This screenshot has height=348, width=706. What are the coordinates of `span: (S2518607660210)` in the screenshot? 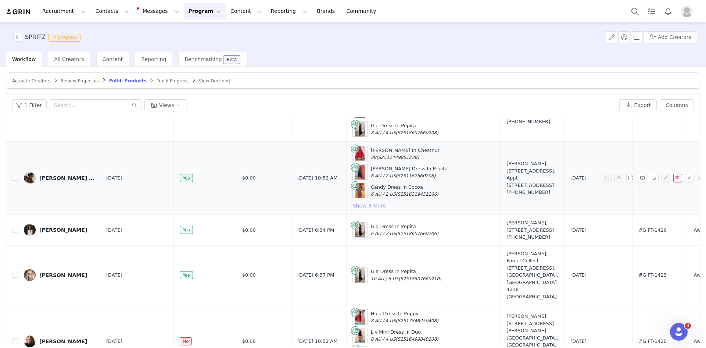 It's located at (420, 278).